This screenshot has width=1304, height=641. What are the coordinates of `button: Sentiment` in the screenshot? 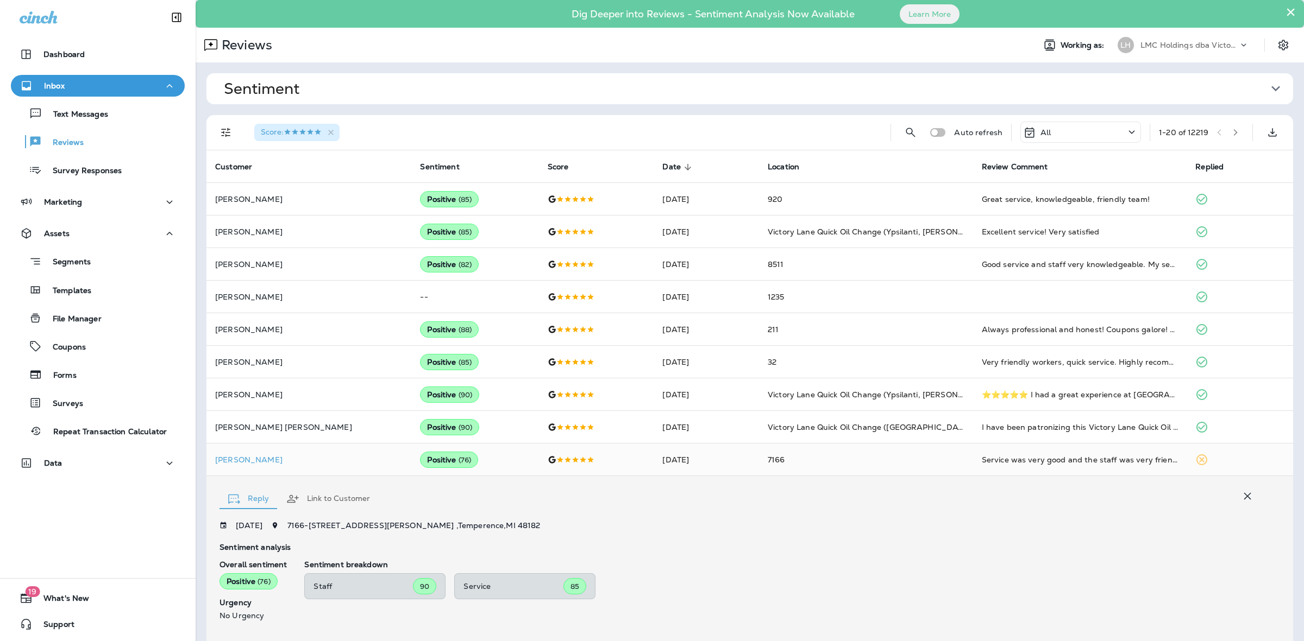 It's located at (758, 89).